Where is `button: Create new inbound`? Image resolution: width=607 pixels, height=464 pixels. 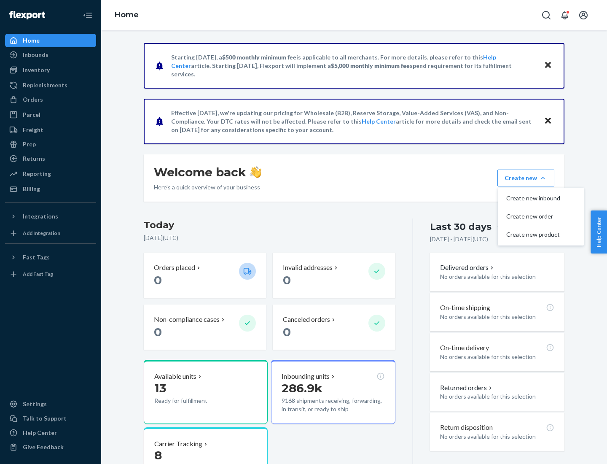 button: Create new inbound is located at coordinates (541, 198).